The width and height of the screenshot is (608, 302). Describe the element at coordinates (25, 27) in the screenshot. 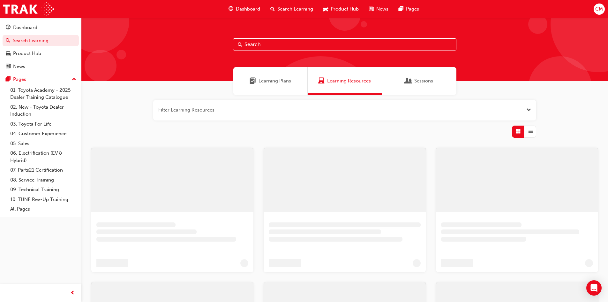

I see `div: Dashboard` at that location.